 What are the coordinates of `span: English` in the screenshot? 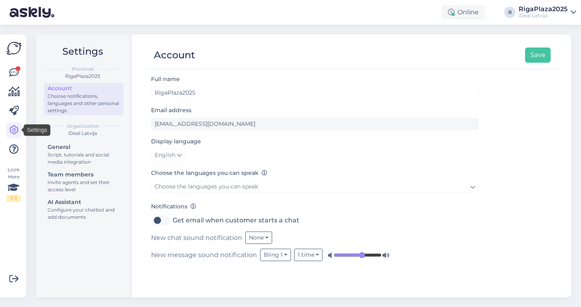 It's located at (165, 155).